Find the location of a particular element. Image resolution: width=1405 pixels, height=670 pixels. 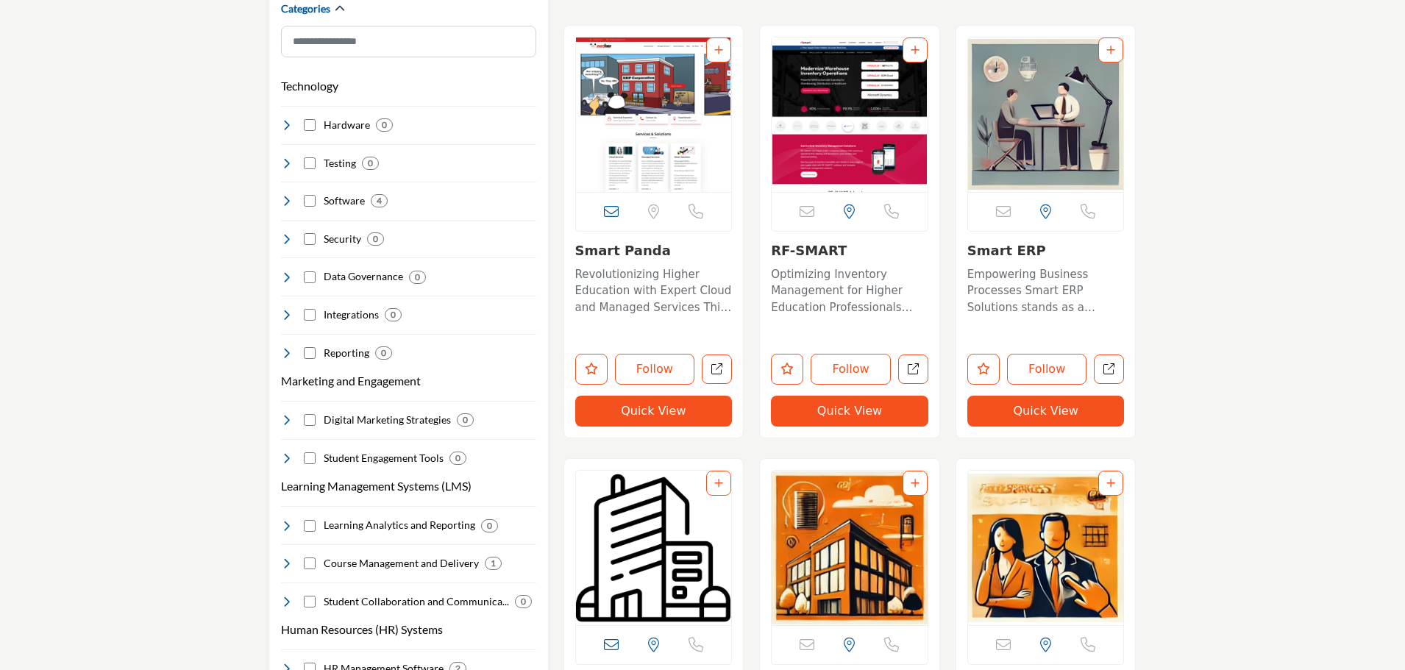

a: Open smart-erp in new tab is located at coordinates (1108, 369).